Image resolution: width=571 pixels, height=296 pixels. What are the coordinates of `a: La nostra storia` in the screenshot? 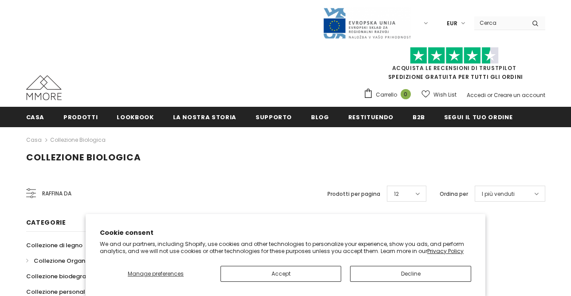 It's located at (205, 117).